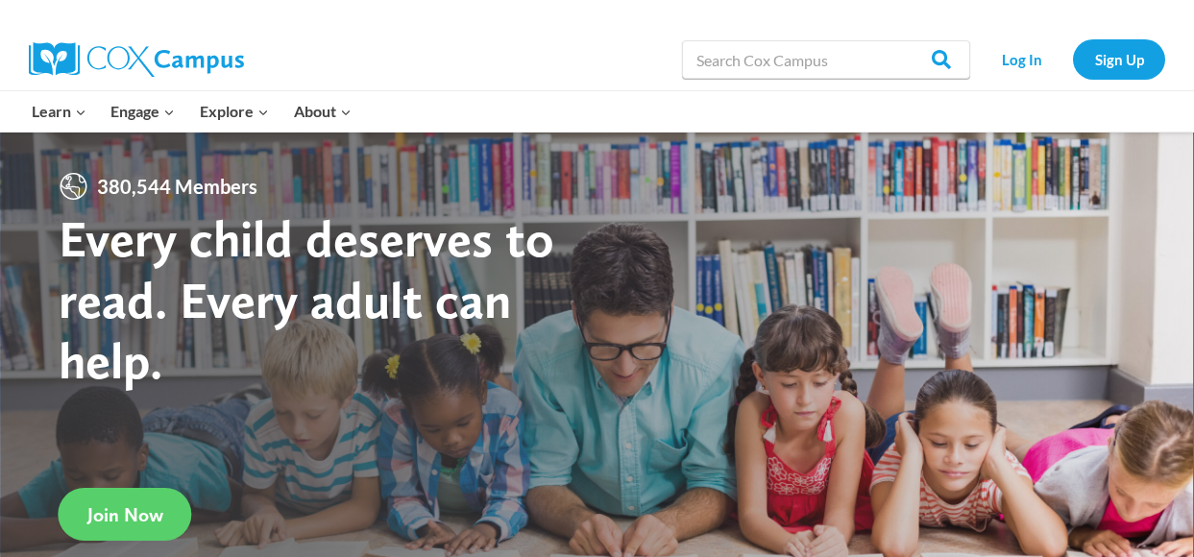 This screenshot has height=557, width=1194. Describe the element at coordinates (323, 111) in the screenshot. I see `span: About` at that location.